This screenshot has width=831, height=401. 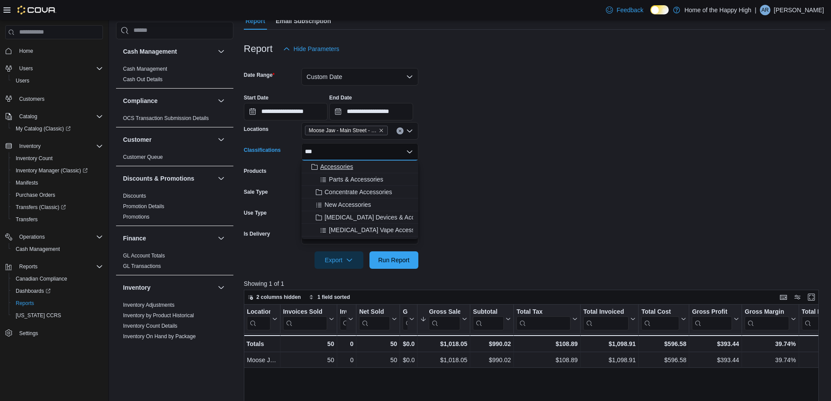 I want to click on h3: Inventory, so click(x=137, y=288).